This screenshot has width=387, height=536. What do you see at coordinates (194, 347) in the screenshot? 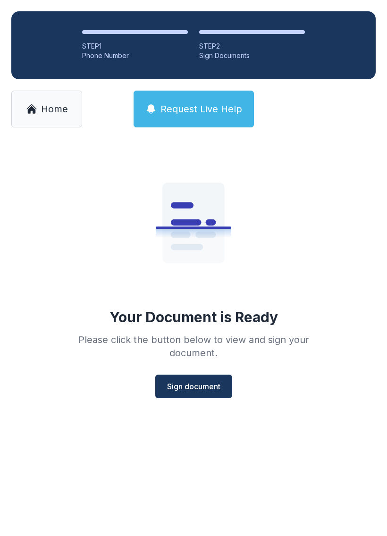
I see `div: Please click the button below to view and sign your document.` at bounding box center [194, 347].